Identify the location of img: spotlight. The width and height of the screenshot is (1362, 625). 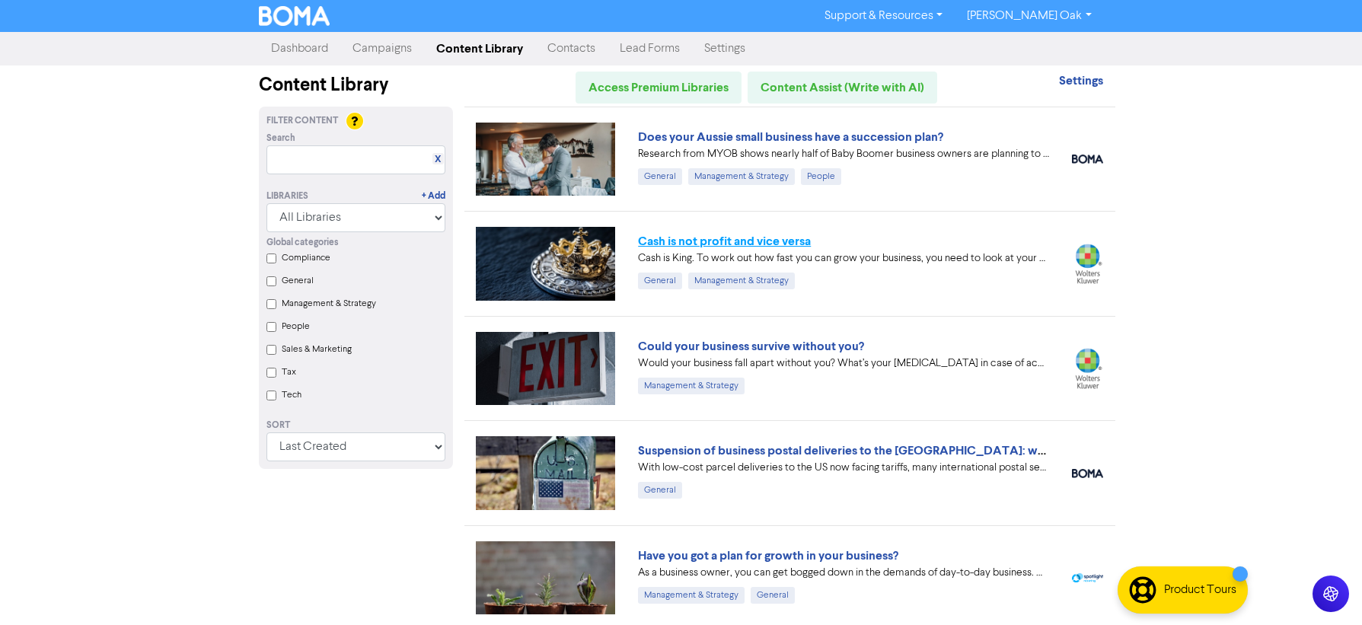
(1087, 578).